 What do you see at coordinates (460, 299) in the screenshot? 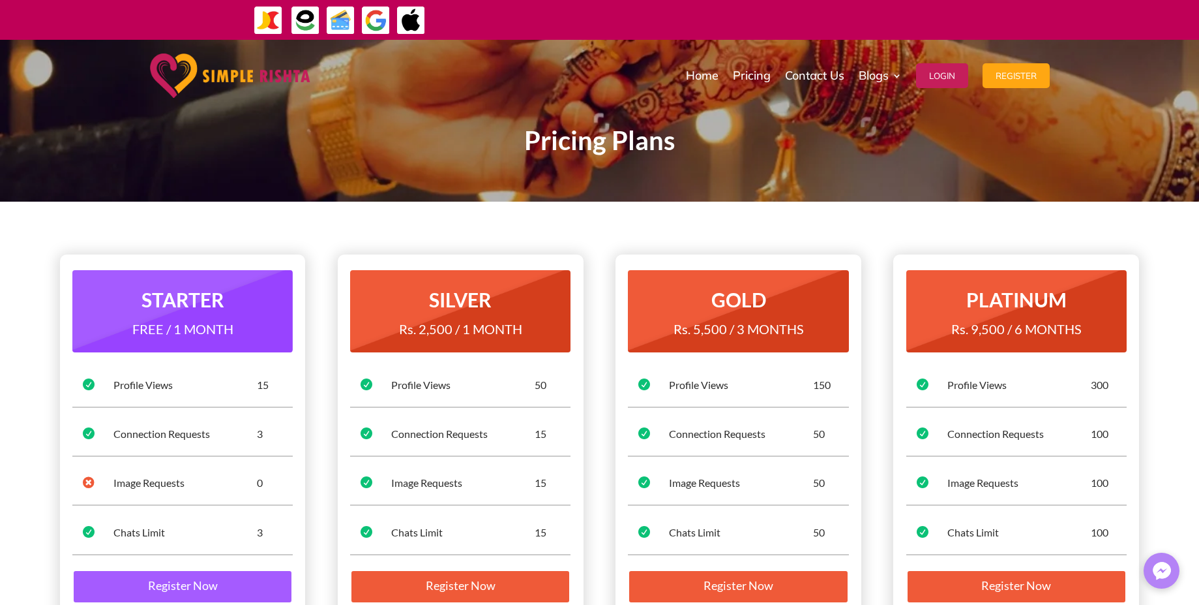
I see `strong: SILVER` at bounding box center [460, 299].